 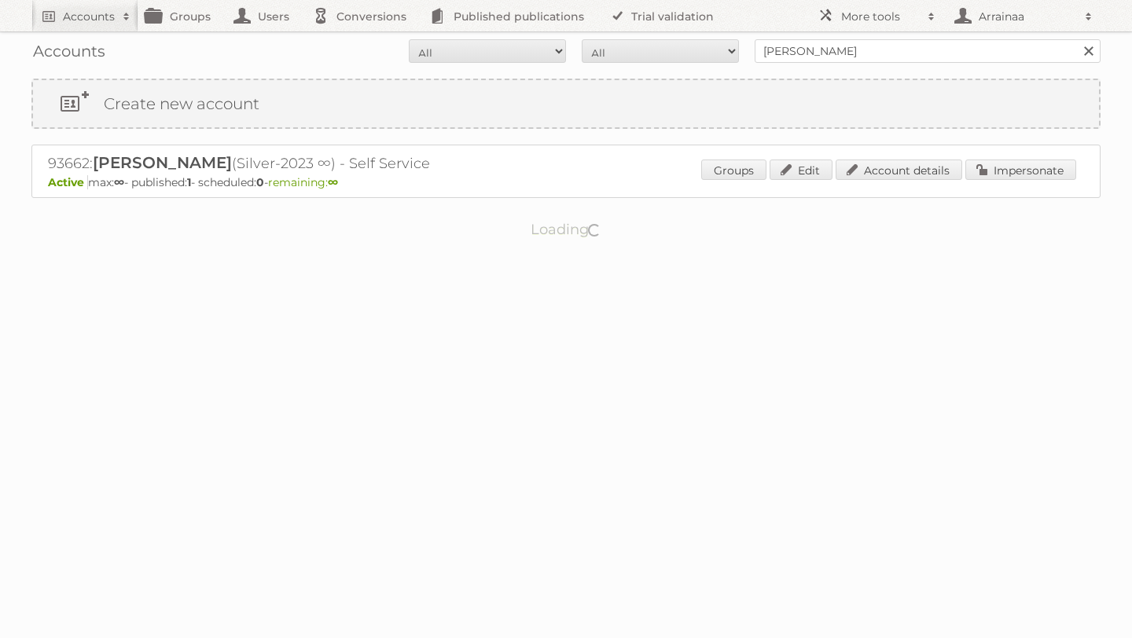 I want to click on h2: 93662: (Silver-2023 ∞) - Self Service, so click(x=323, y=163).